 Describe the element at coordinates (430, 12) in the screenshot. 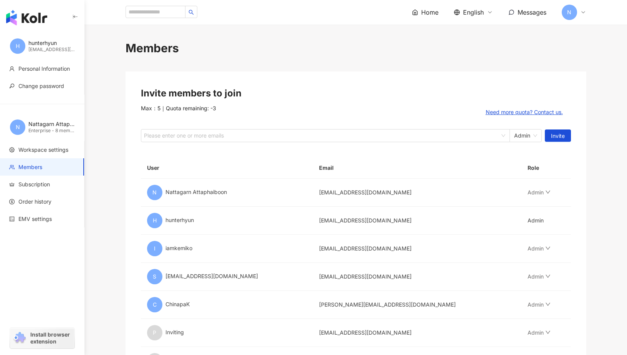

I see `span: Home` at that location.